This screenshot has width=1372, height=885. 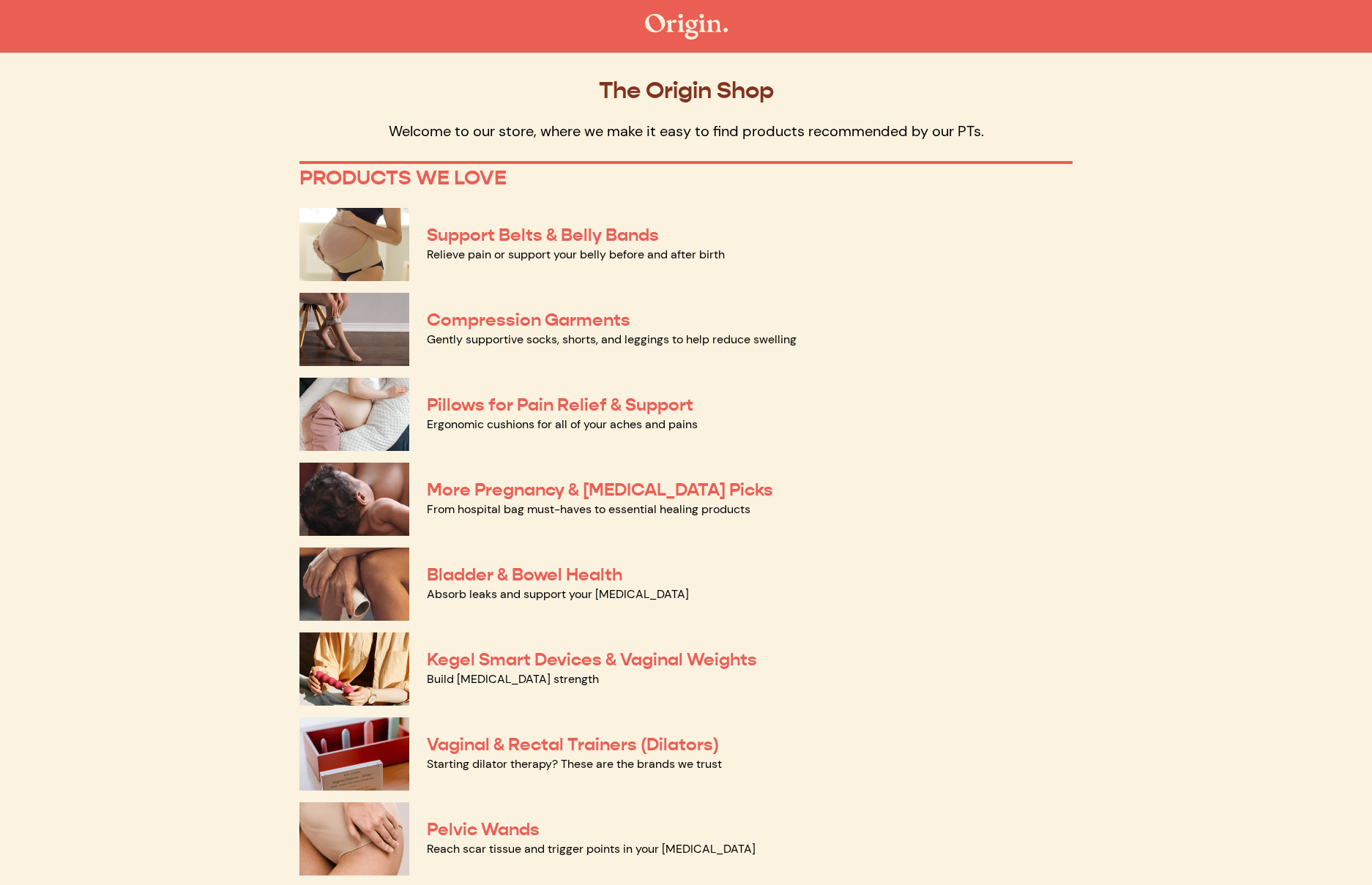 I want to click on p: Welcome to our store, where we make it easy to find products recommended by our PTs., so click(x=686, y=131).